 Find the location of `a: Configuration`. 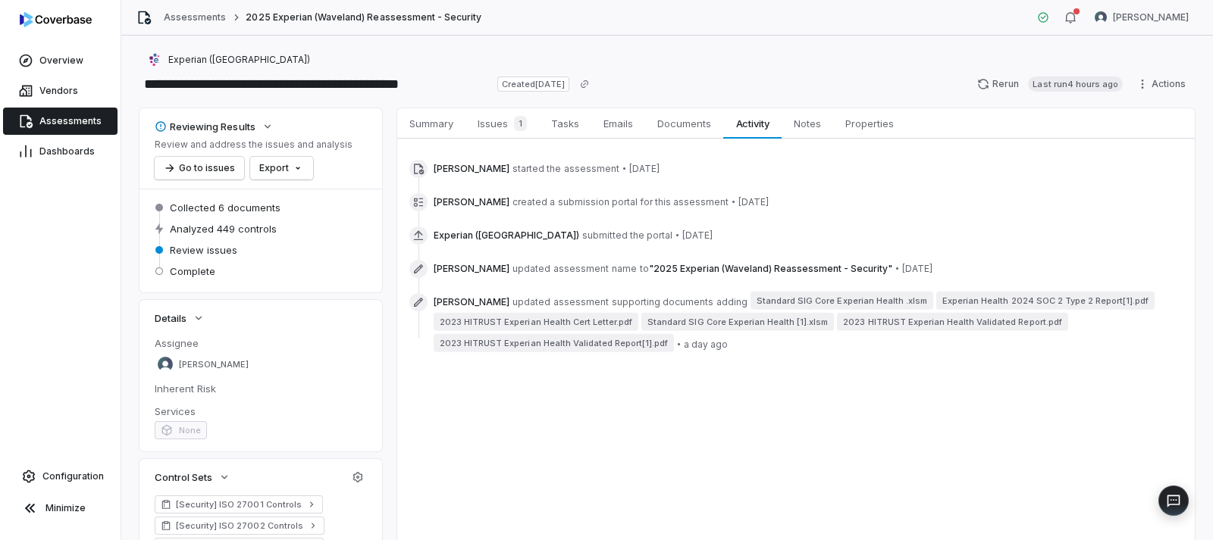

a: Configuration is located at coordinates (60, 477).